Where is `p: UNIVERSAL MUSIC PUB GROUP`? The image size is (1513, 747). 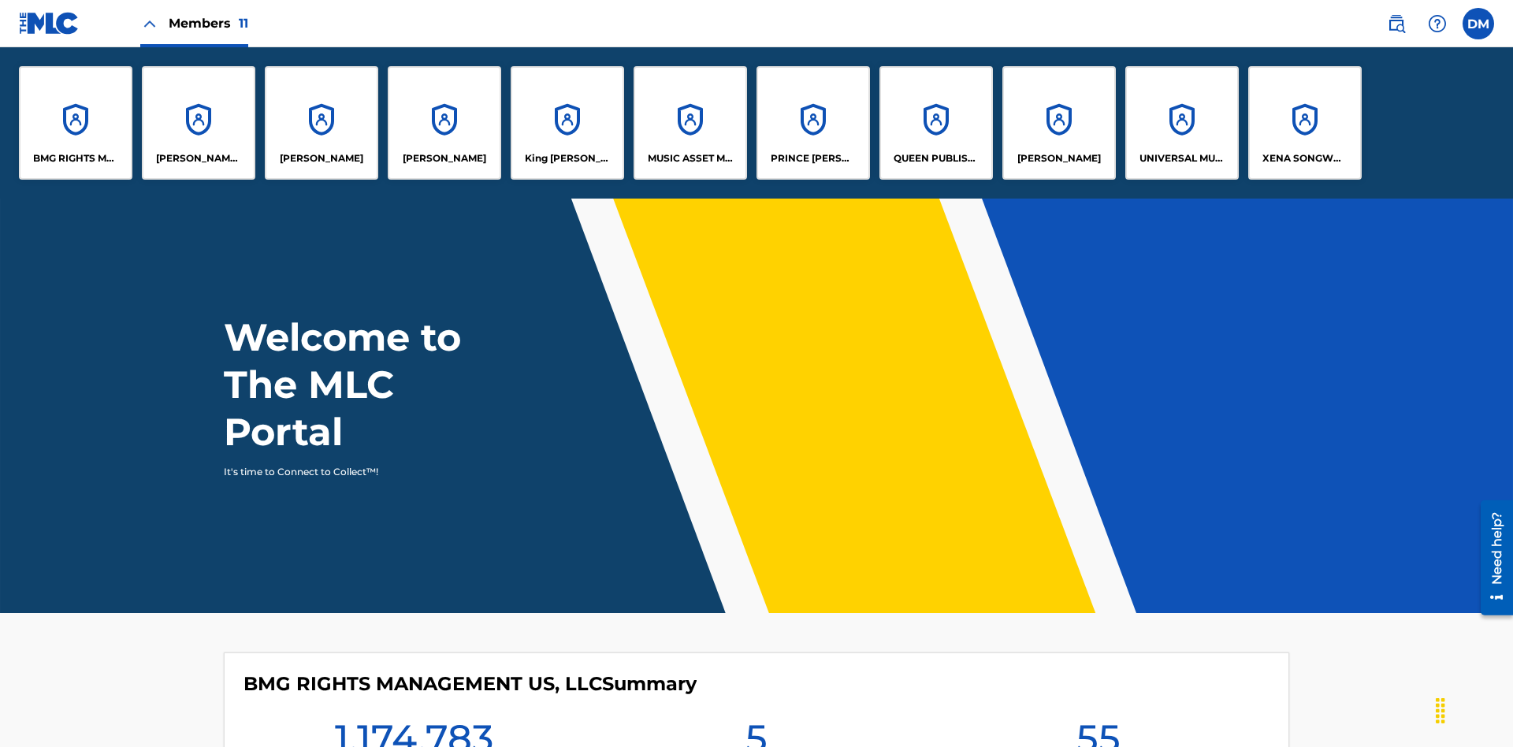 p: UNIVERSAL MUSIC PUB GROUP is located at coordinates (1182, 158).